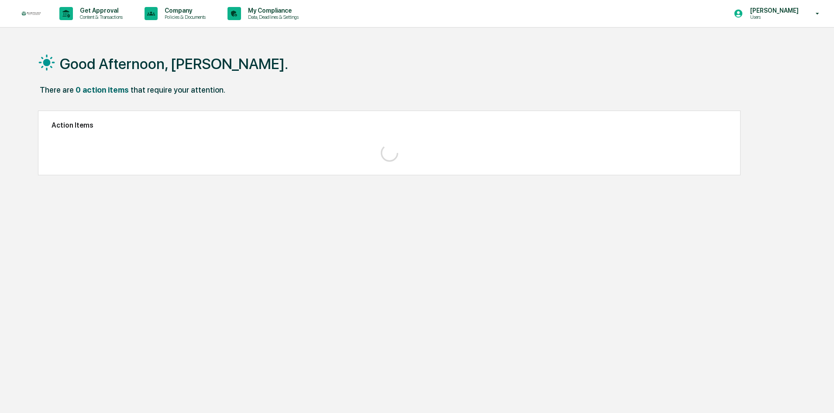 Image resolution: width=834 pixels, height=413 pixels. What do you see at coordinates (272, 17) in the screenshot?
I see `p: Data, Deadlines & Settings` at bounding box center [272, 17].